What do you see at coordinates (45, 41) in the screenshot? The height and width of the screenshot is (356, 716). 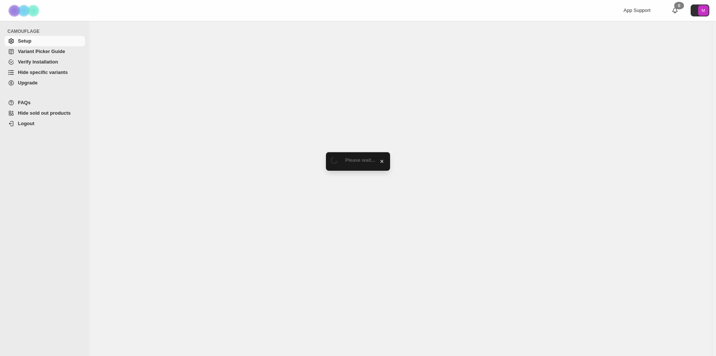 I see `a: Setup` at bounding box center [45, 41].